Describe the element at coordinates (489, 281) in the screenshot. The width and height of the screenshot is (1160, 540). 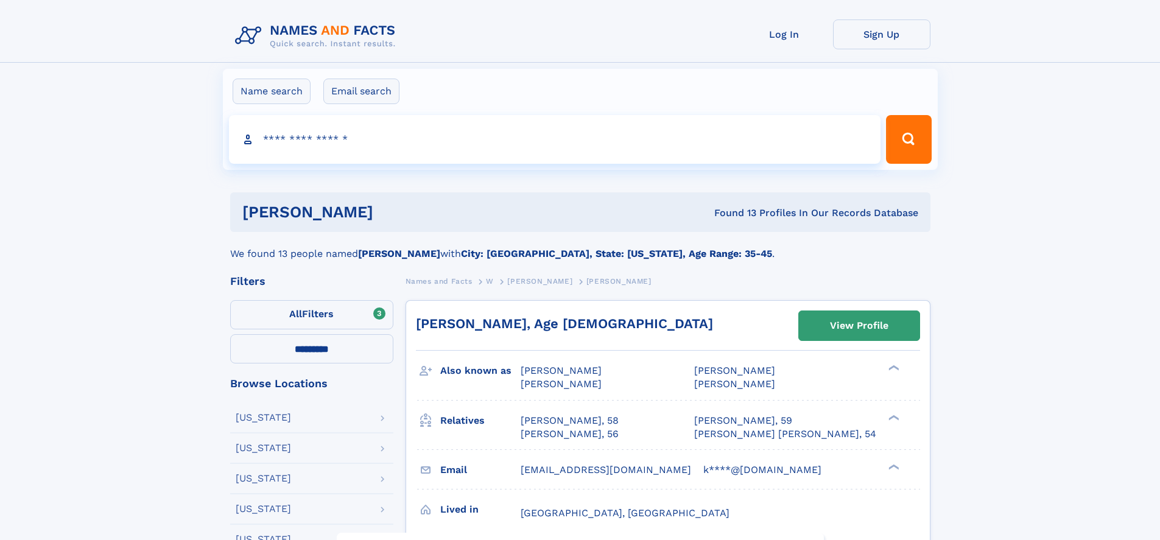
I see `a: W` at that location.